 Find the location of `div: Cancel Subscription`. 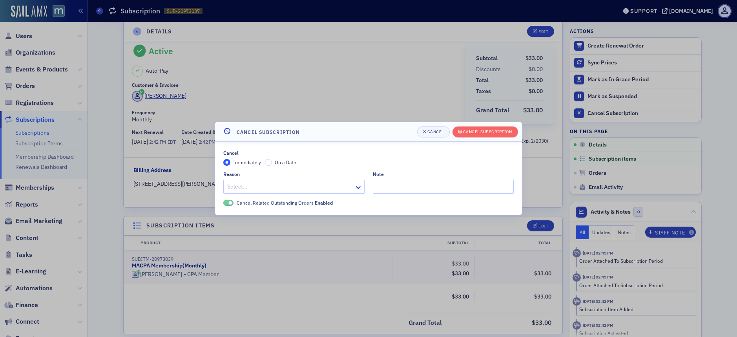

div: Cancel Subscription is located at coordinates (488, 132).